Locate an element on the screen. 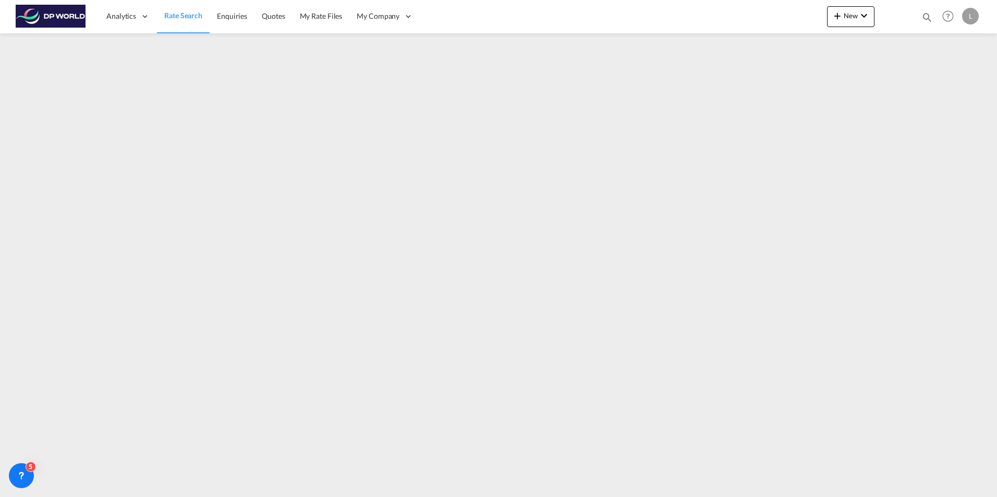  md-icon: icon-magnify is located at coordinates (927, 17).